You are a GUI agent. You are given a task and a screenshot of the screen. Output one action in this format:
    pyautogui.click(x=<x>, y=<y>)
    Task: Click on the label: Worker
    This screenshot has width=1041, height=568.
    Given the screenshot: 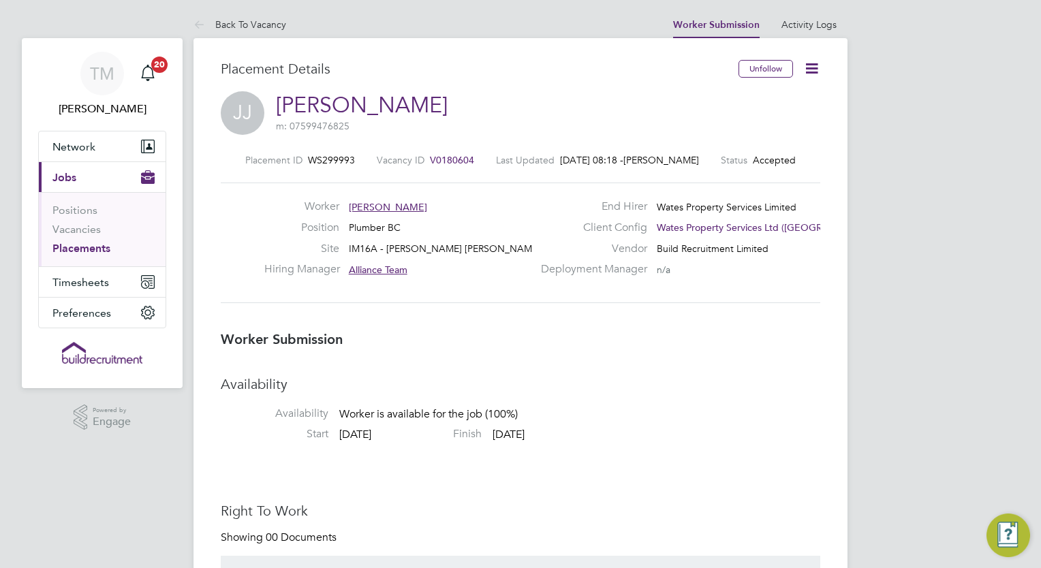 What is the action you would take?
    pyautogui.click(x=302, y=207)
    